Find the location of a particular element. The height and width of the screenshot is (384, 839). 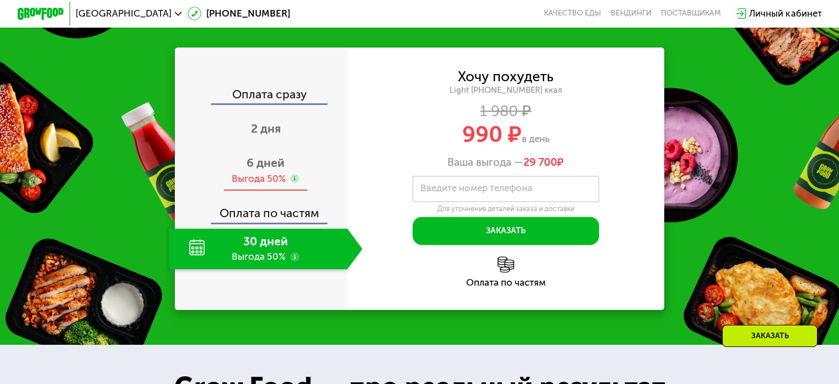

label: Введите номер телефона is located at coordinates (476, 188).